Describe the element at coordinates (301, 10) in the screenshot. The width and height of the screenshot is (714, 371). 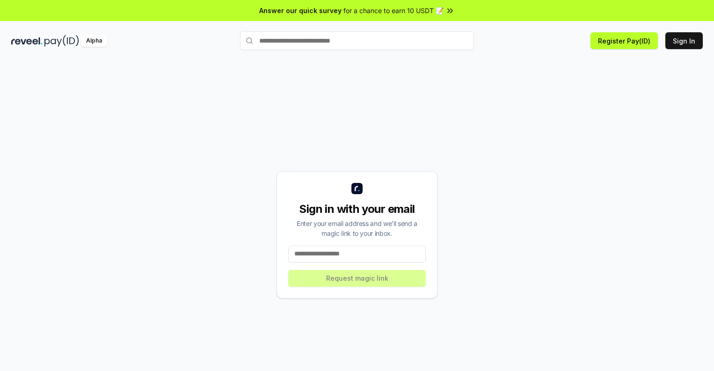
I see `span: Answer our quick survey` at that location.